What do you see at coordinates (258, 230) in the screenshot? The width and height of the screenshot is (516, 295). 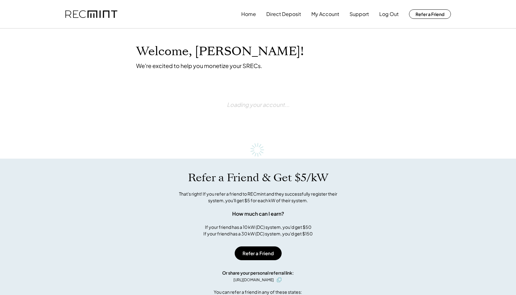 I see `div: If your friend has a 10 kW (DC) system, you'd get $50 If your friend has a 30 kW (DC) system, you...` at bounding box center [258, 230].